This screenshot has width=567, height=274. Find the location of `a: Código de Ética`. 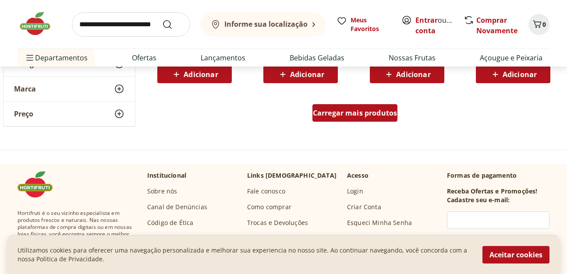

a: Código de Ética is located at coordinates (170, 223).